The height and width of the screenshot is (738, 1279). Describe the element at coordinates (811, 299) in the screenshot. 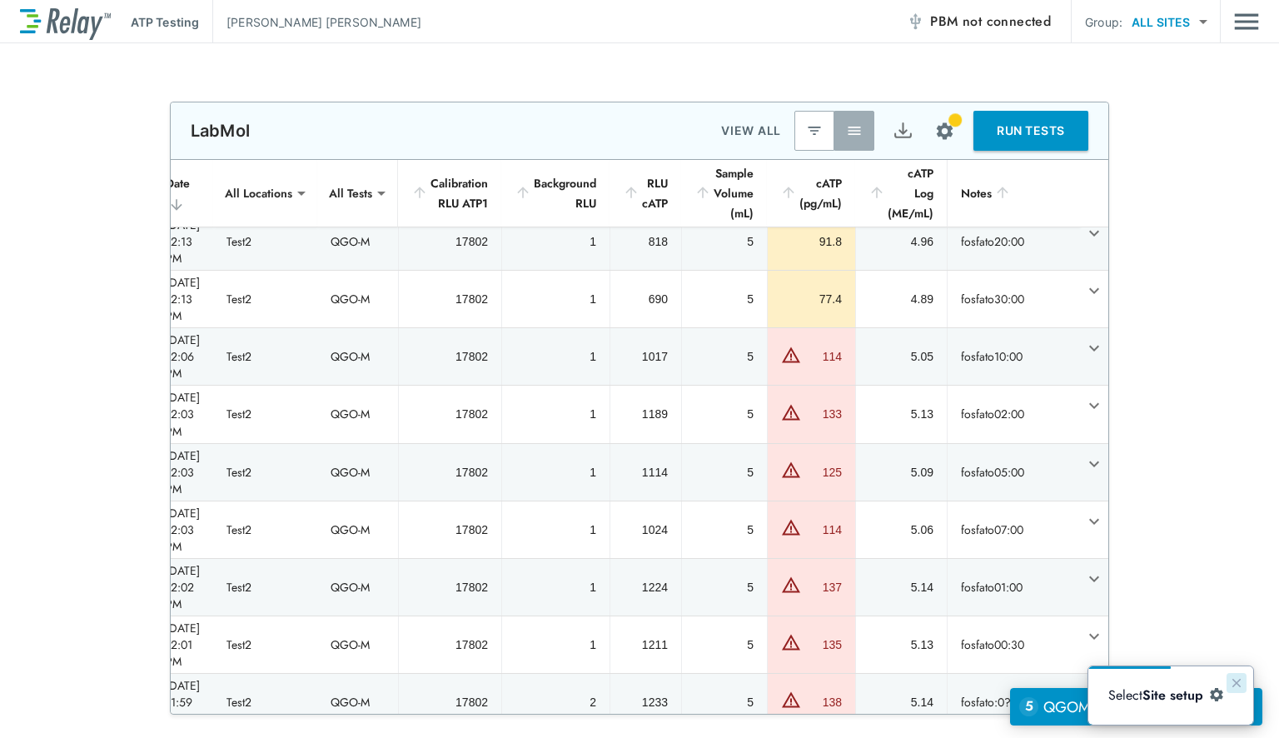

I see `div: 77.4` at that location.